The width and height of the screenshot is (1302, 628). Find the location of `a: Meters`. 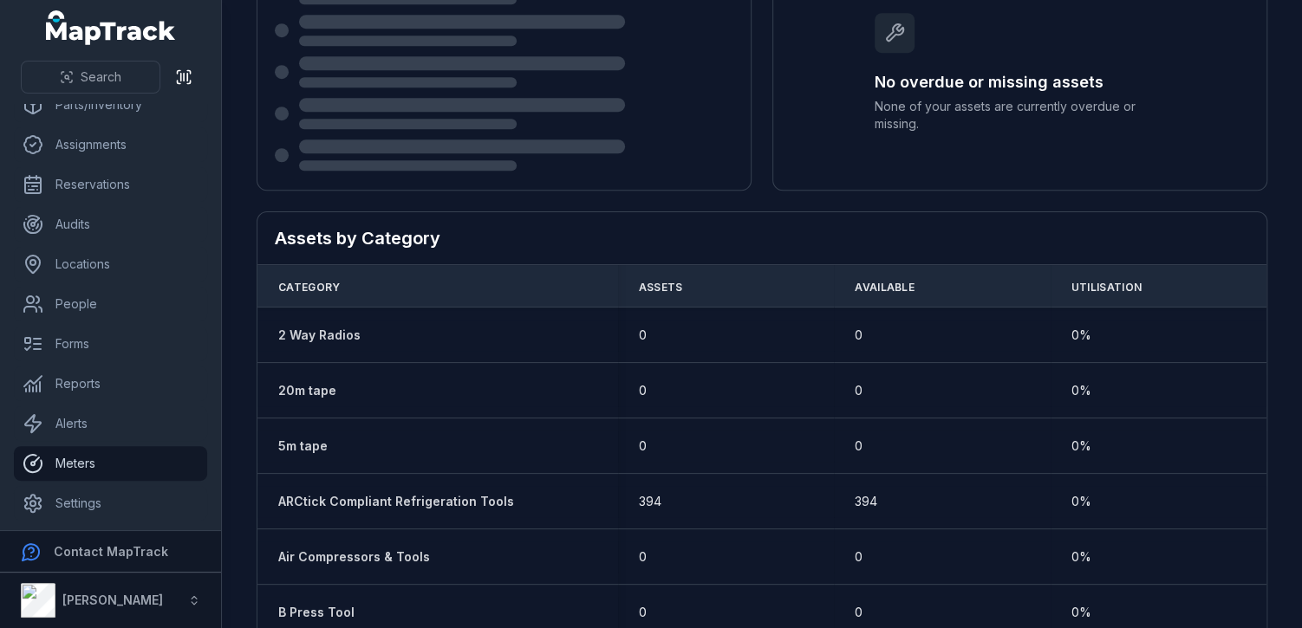

a: Meters is located at coordinates (110, 464).